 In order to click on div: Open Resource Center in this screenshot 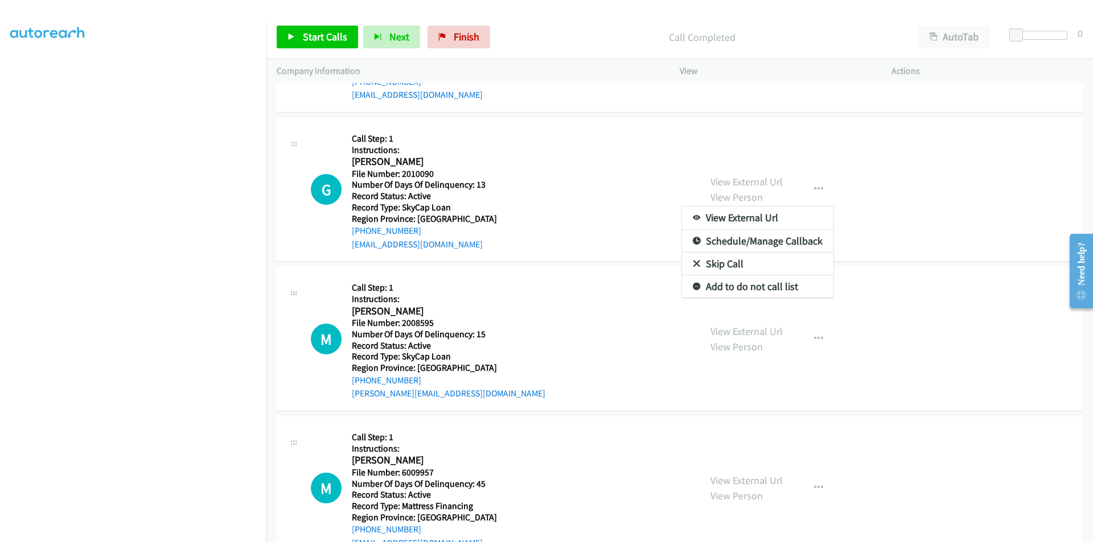, I will do `click(21, 45)`.